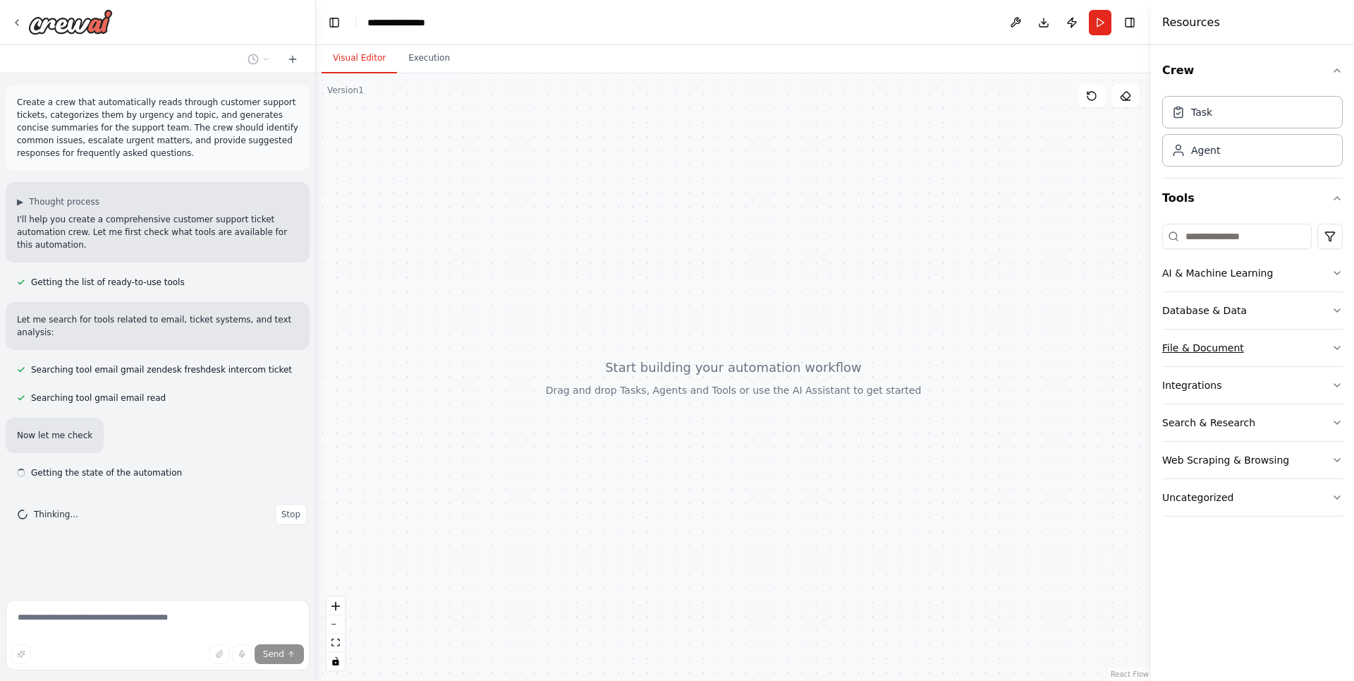 Image resolution: width=1354 pixels, height=681 pixels. Describe the element at coordinates (1192, 385) in the screenshot. I see `div: Integrations` at that location.